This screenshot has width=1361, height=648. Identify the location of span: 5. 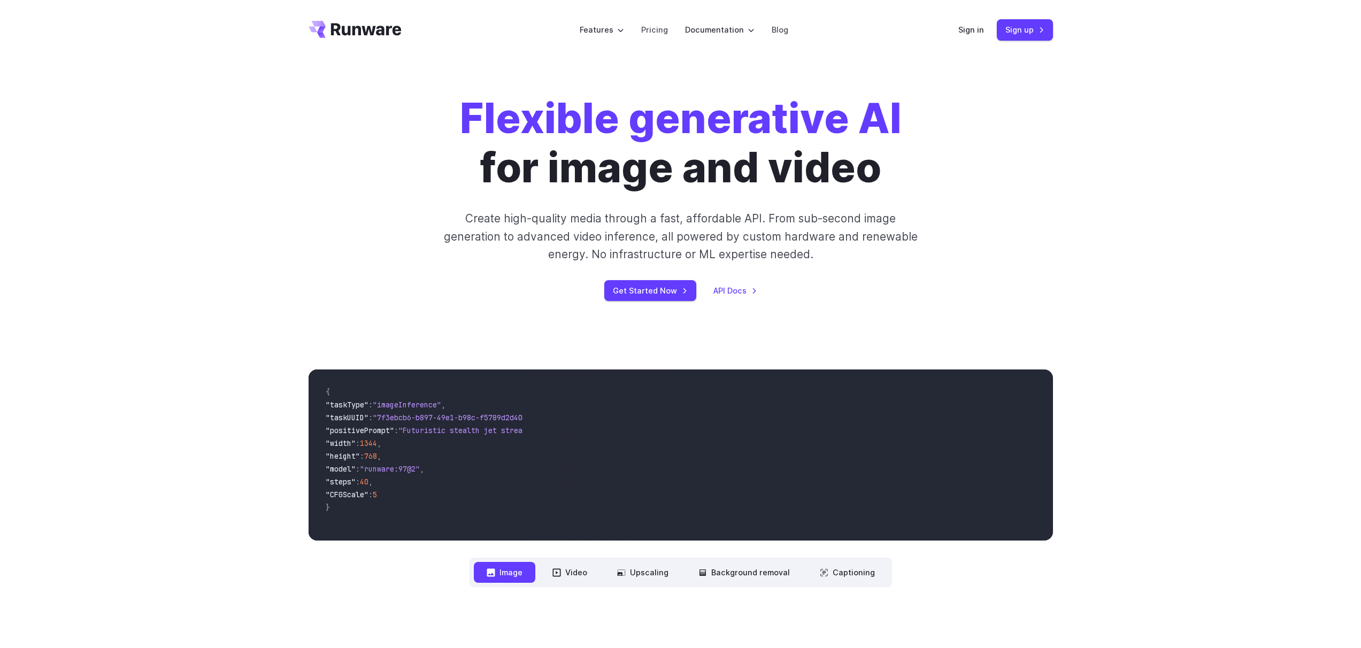
(375, 495).